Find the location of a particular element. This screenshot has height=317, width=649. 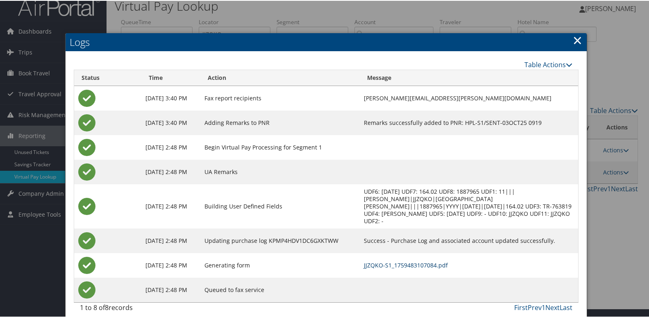

a: Table Actions is located at coordinates (548, 64).